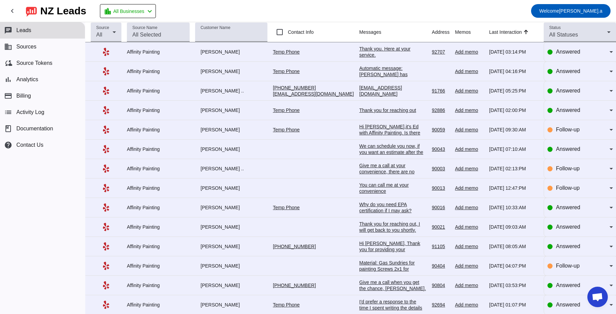 The width and height of the screenshot is (616, 314). Describe the element at coordinates (392, 52) in the screenshot. I see `div: Thank you. Here at your service.` at that location.